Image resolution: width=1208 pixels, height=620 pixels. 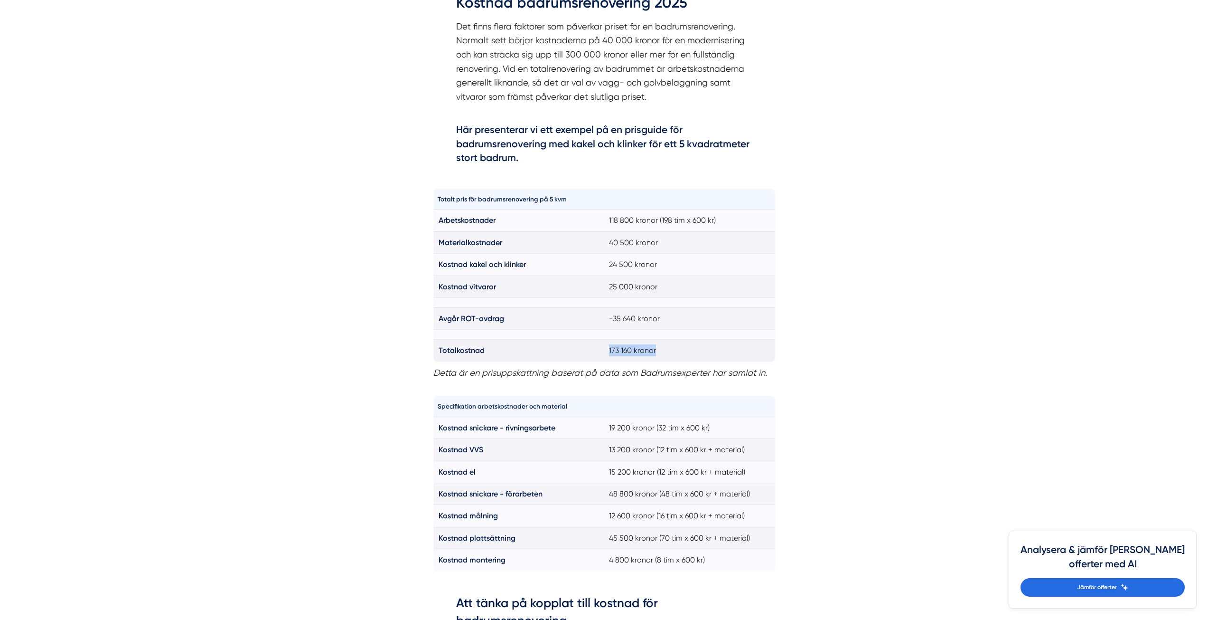 I want to click on td: 13 200 kronor (12 tim x 600 kr + material), so click(x=690, y=450).